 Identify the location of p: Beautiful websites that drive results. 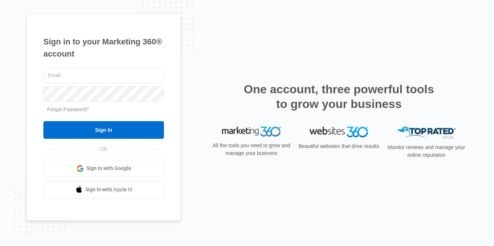
(339, 146).